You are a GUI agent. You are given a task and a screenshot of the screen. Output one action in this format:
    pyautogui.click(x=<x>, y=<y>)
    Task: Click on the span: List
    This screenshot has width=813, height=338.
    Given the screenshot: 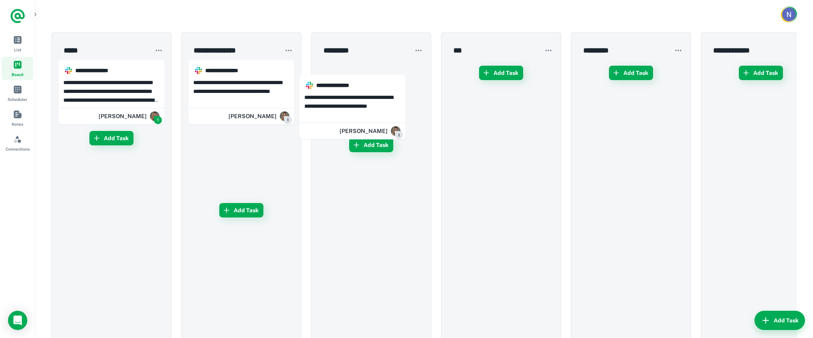 What is the action you would take?
    pyautogui.click(x=18, y=50)
    